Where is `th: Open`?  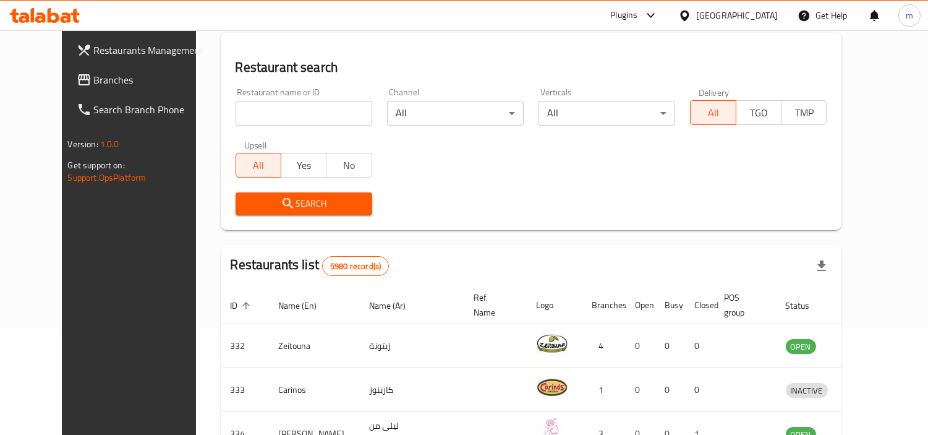
th: Open is located at coordinates (640, 305).